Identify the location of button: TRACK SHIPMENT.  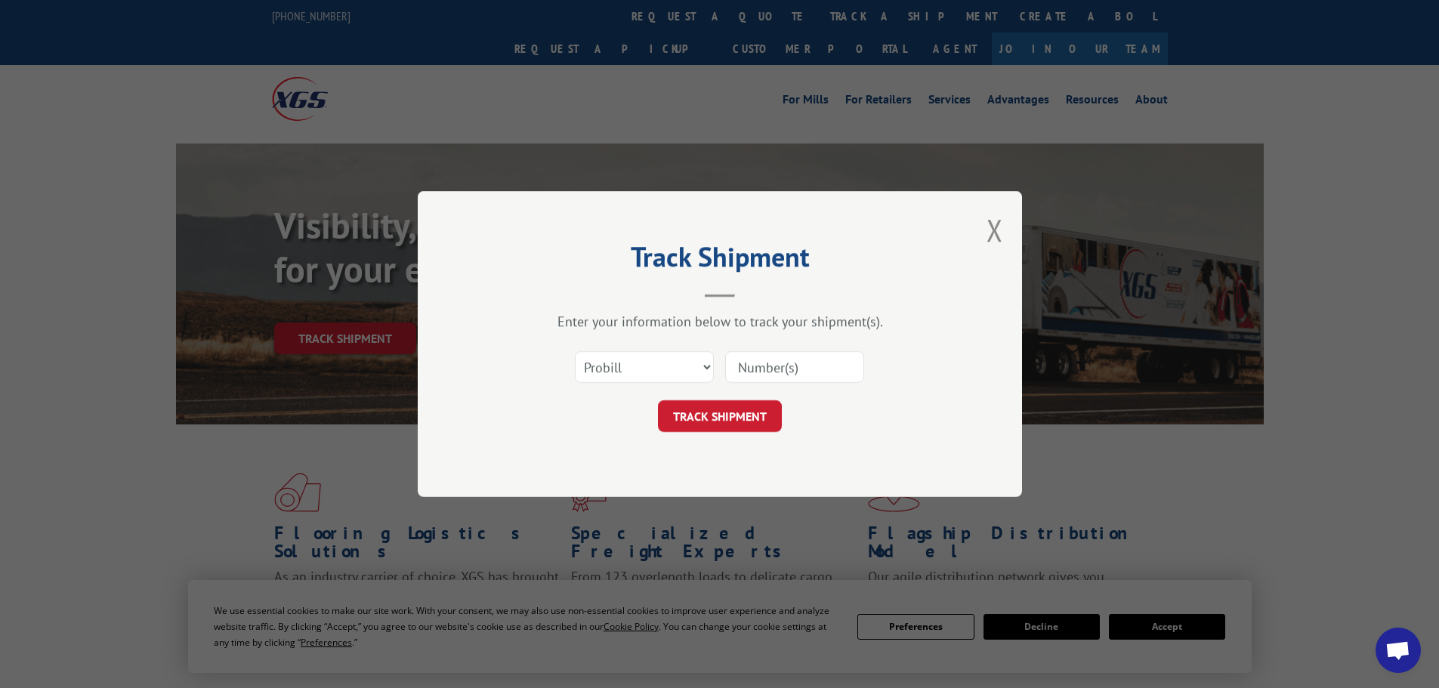
(720, 416).